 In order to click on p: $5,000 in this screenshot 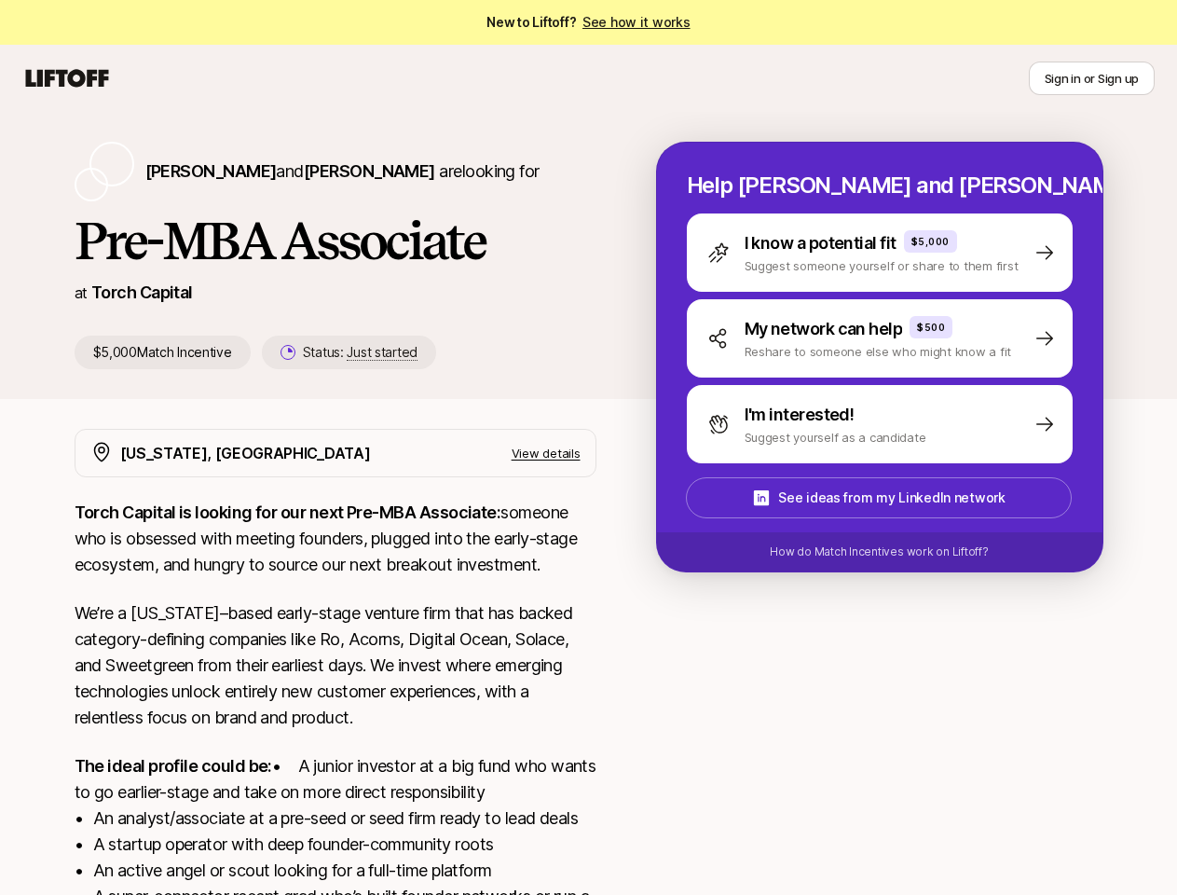, I will do `click(930, 241)`.